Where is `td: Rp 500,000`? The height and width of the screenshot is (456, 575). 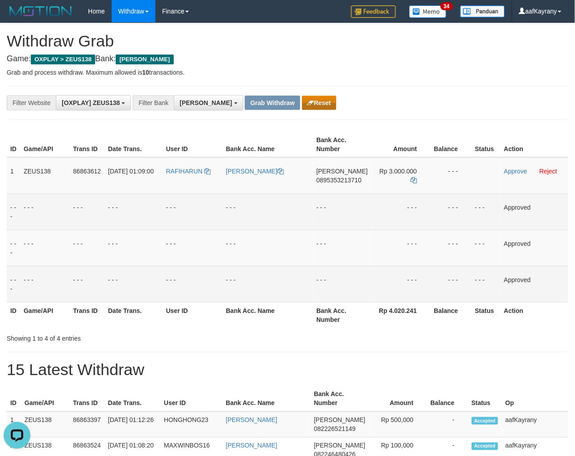
td: Rp 500,000 is located at coordinates (398, 424).